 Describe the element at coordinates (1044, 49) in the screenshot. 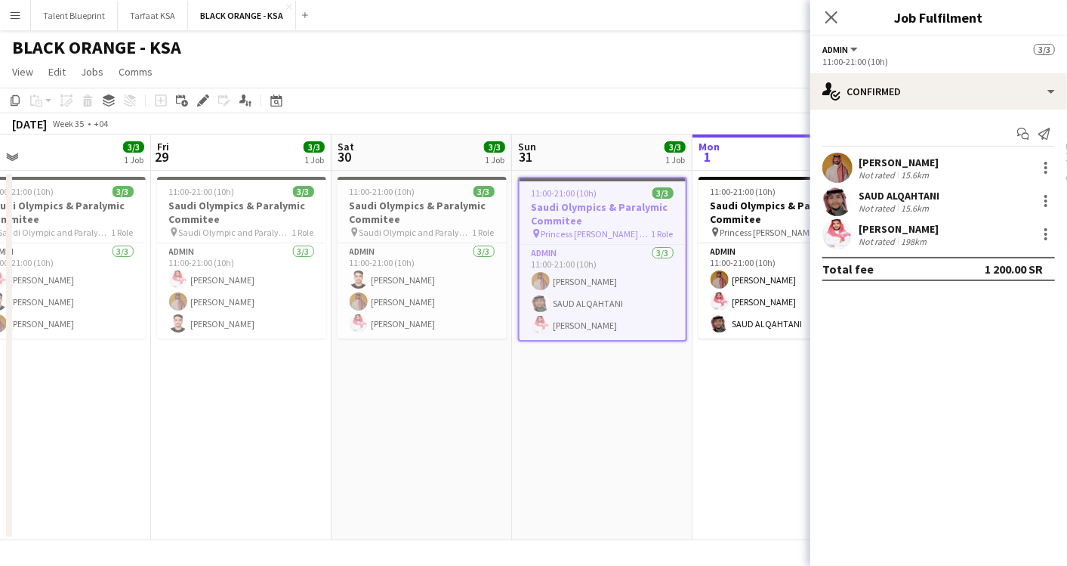

I see `span: 3/3` at that location.